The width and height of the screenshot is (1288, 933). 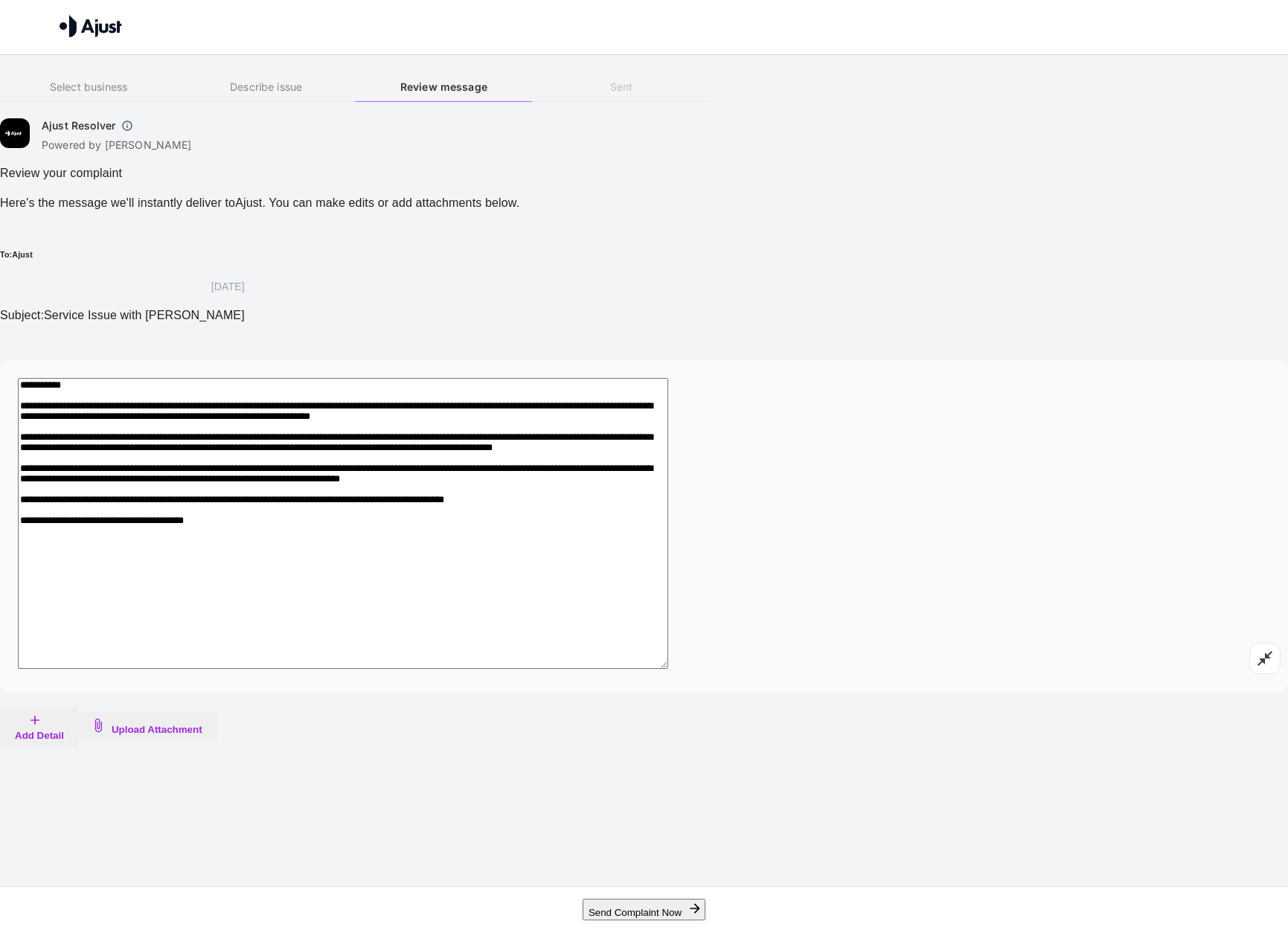 I want to click on button: Send Complaint Now, so click(x=644, y=909).